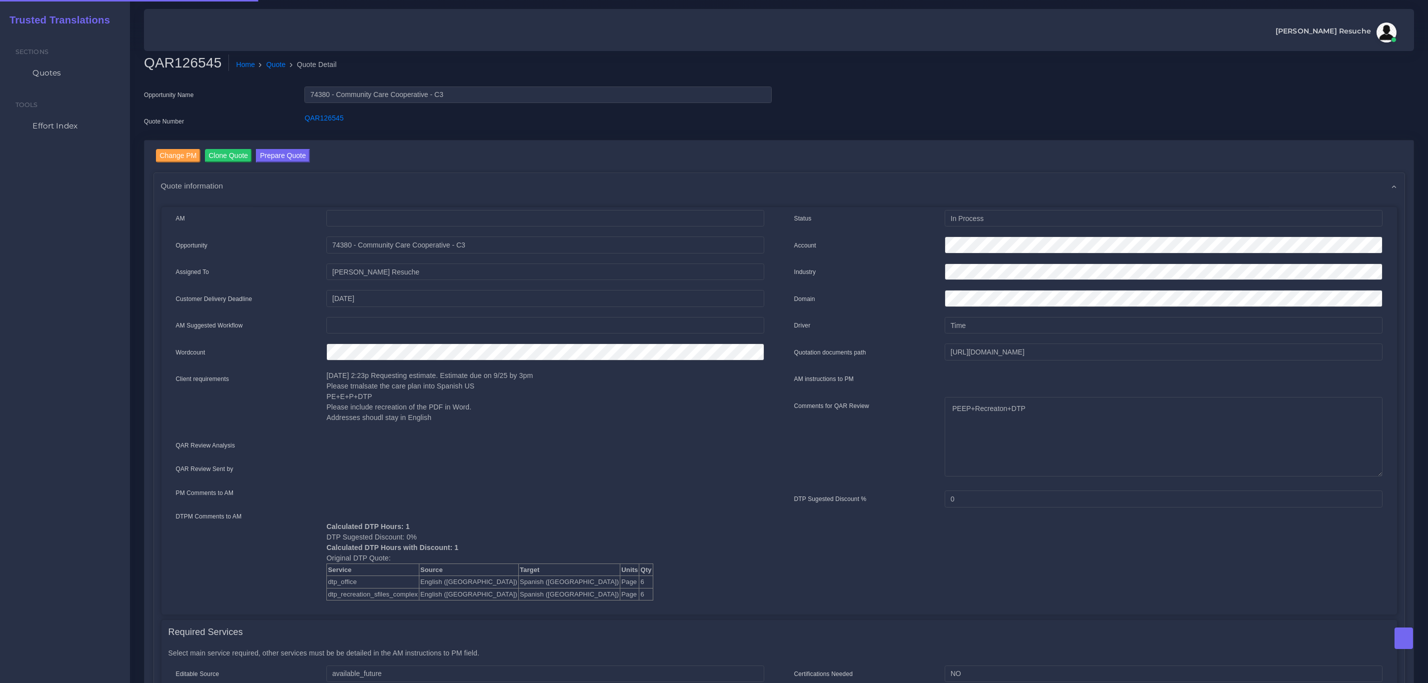 This screenshot has width=1428, height=683. Describe the element at coordinates (545, 272) in the screenshot. I see `input: pm` at that location.